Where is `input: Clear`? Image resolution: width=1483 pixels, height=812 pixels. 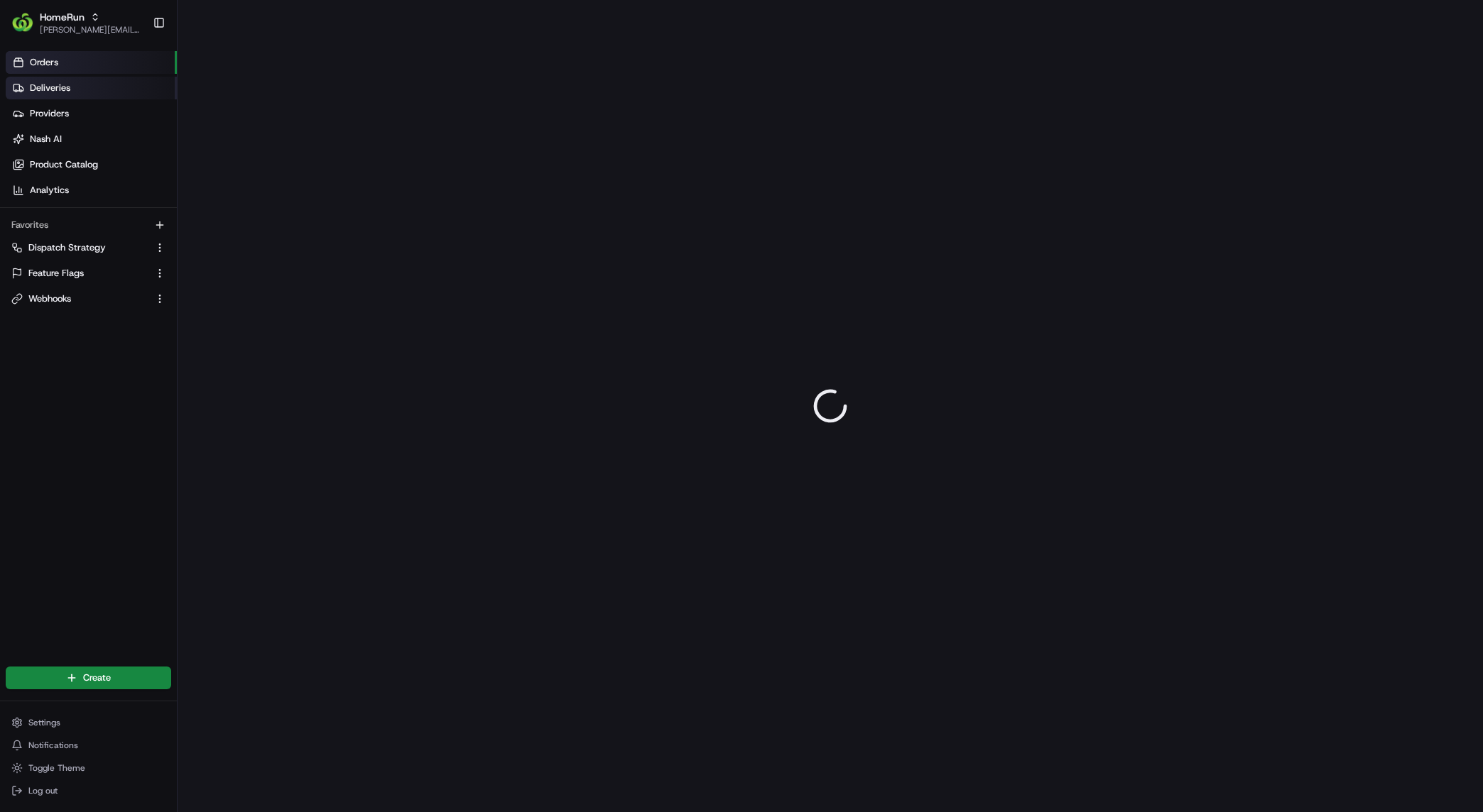 input: Clear is located at coordinates (136, 99).